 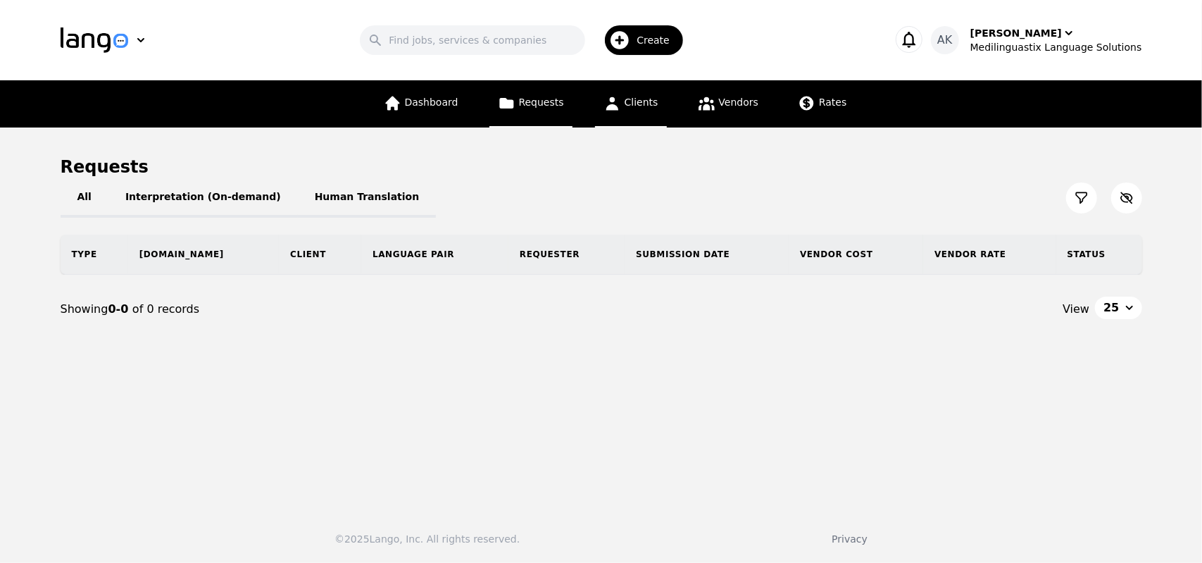 What do you see at coordinates (1126, 198) in the screenshot?
I see `button: Customize Column View` at bounding box center [1126, 198].